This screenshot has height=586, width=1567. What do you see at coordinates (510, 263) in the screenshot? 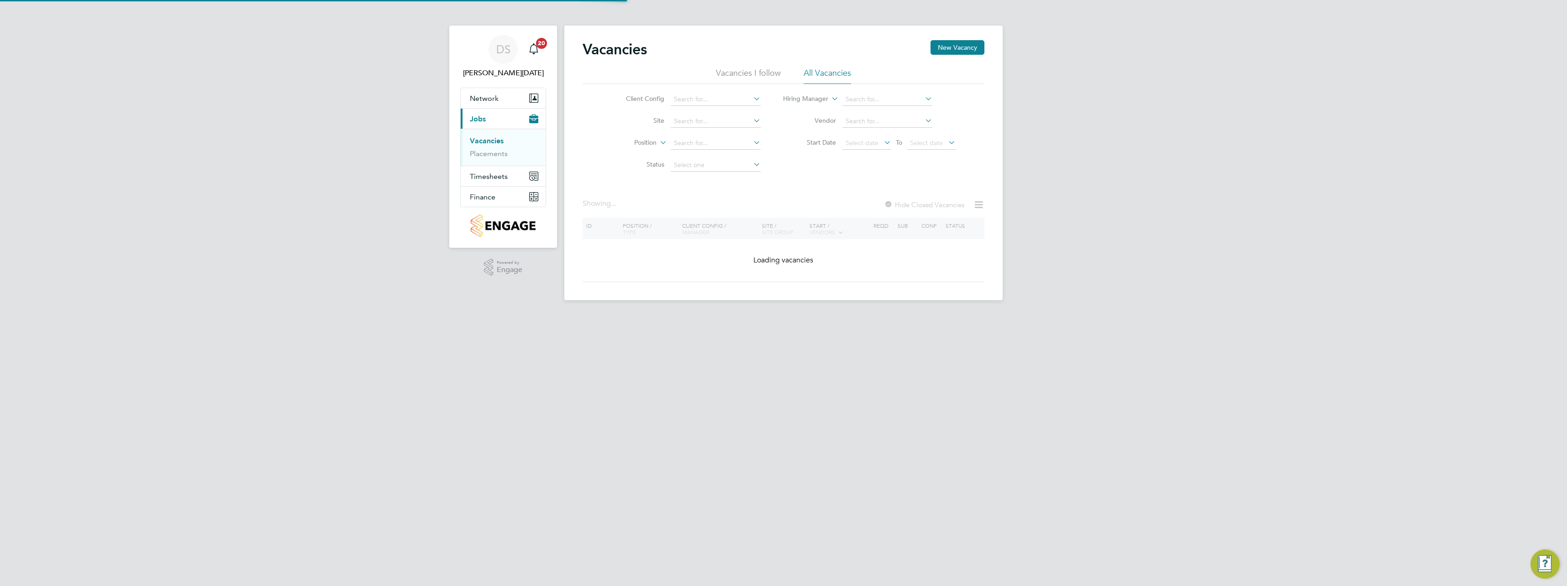
I see `span: Powered by` at bounding box center [510, 263].